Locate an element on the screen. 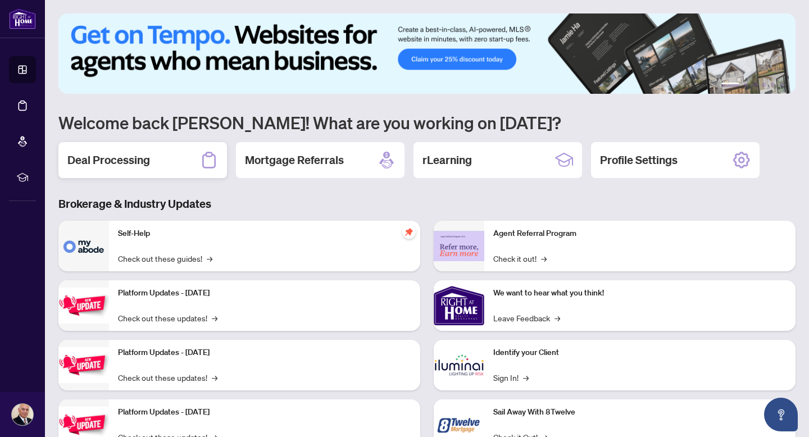 This screenshot has width=809, height=437. img: Agent Referral Program is located at coordinates (459, 246).